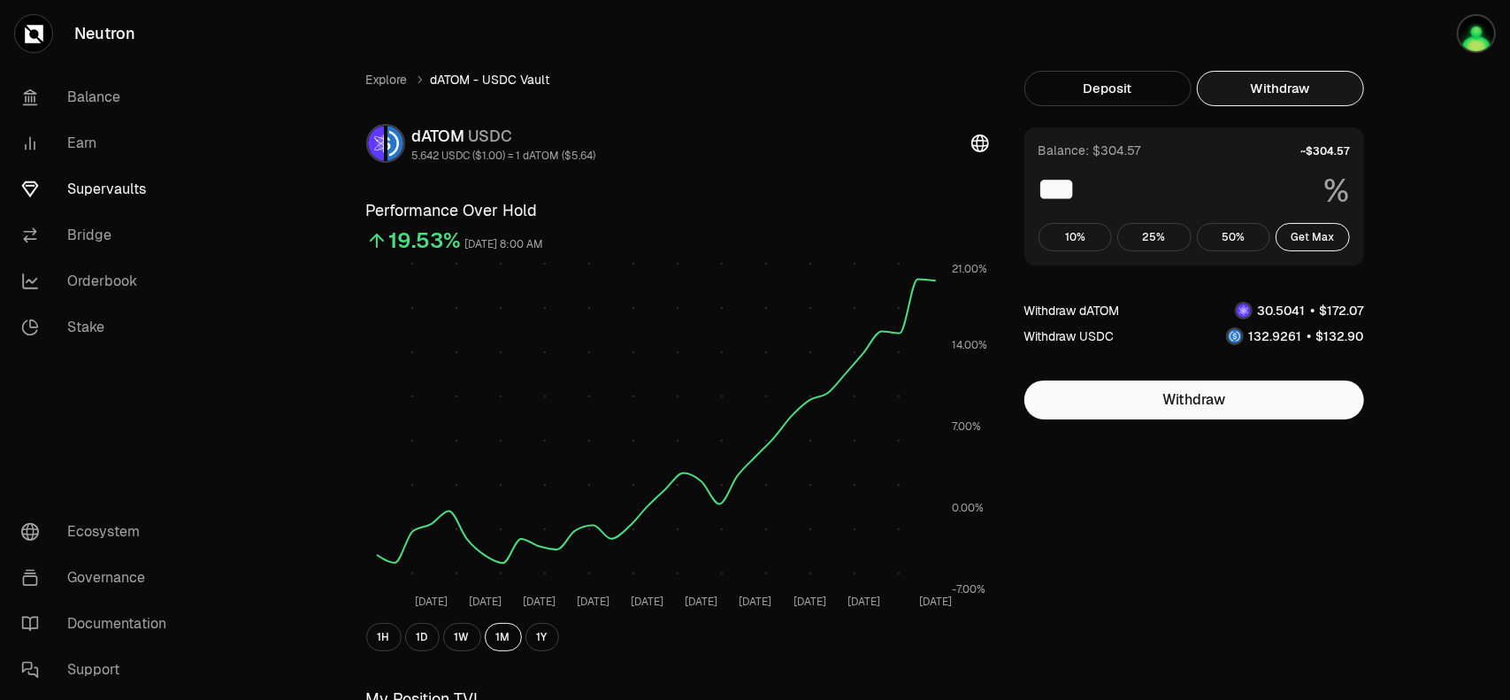 The height and width of the screenshot is (700, 1510). What do you see at coordinates (99, 281) in the screenshot?
I see `a: Orderbook` at bounding box center [99, 281].